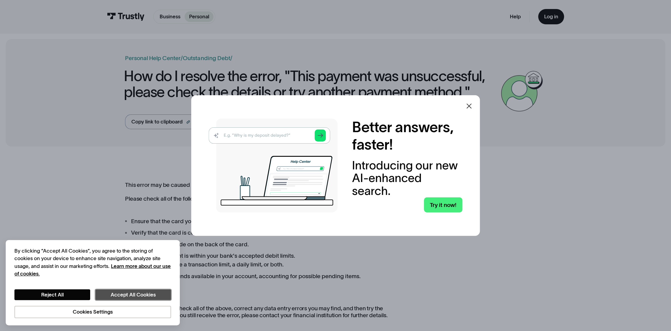 This screenshot has width=671, height=331. What do you see at coordinates (407, 178) in the screenshot?
I see `div: Introducing our new AI-enhanced search.` at bounding box center [407, 178].